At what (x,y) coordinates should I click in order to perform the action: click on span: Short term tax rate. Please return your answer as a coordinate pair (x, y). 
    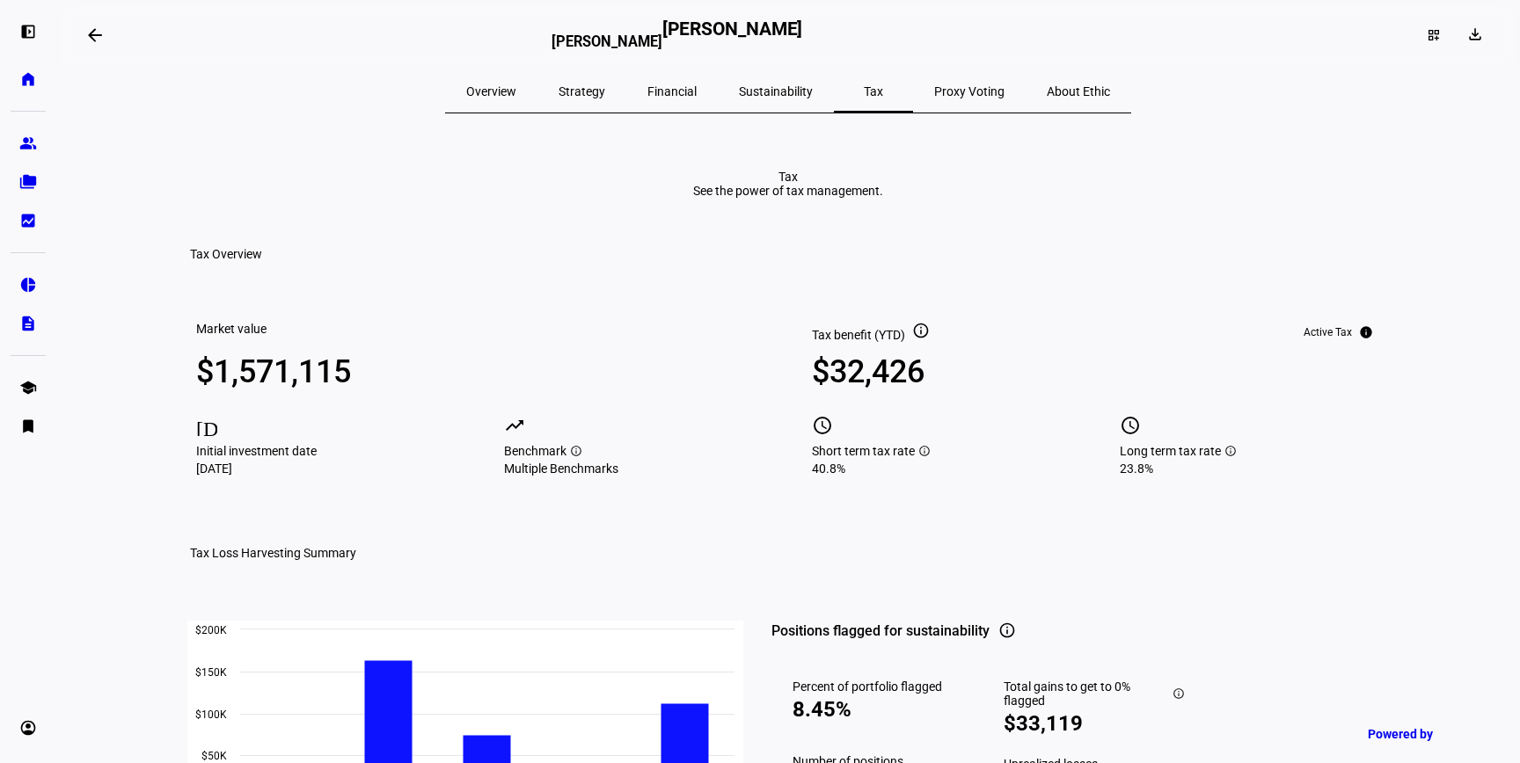
    Looking at the image, I should click on (863, 451).